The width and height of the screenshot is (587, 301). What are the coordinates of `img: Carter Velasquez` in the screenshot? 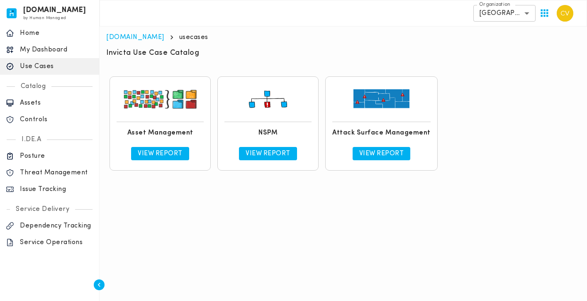 It's located at (565, 13).